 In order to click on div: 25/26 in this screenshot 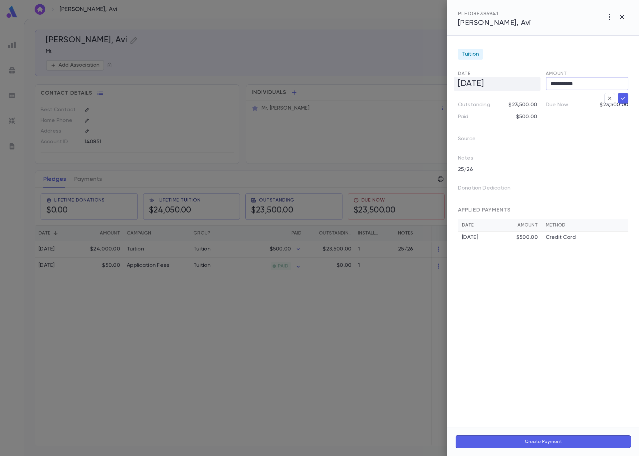, I will do `click(541, 169)`.